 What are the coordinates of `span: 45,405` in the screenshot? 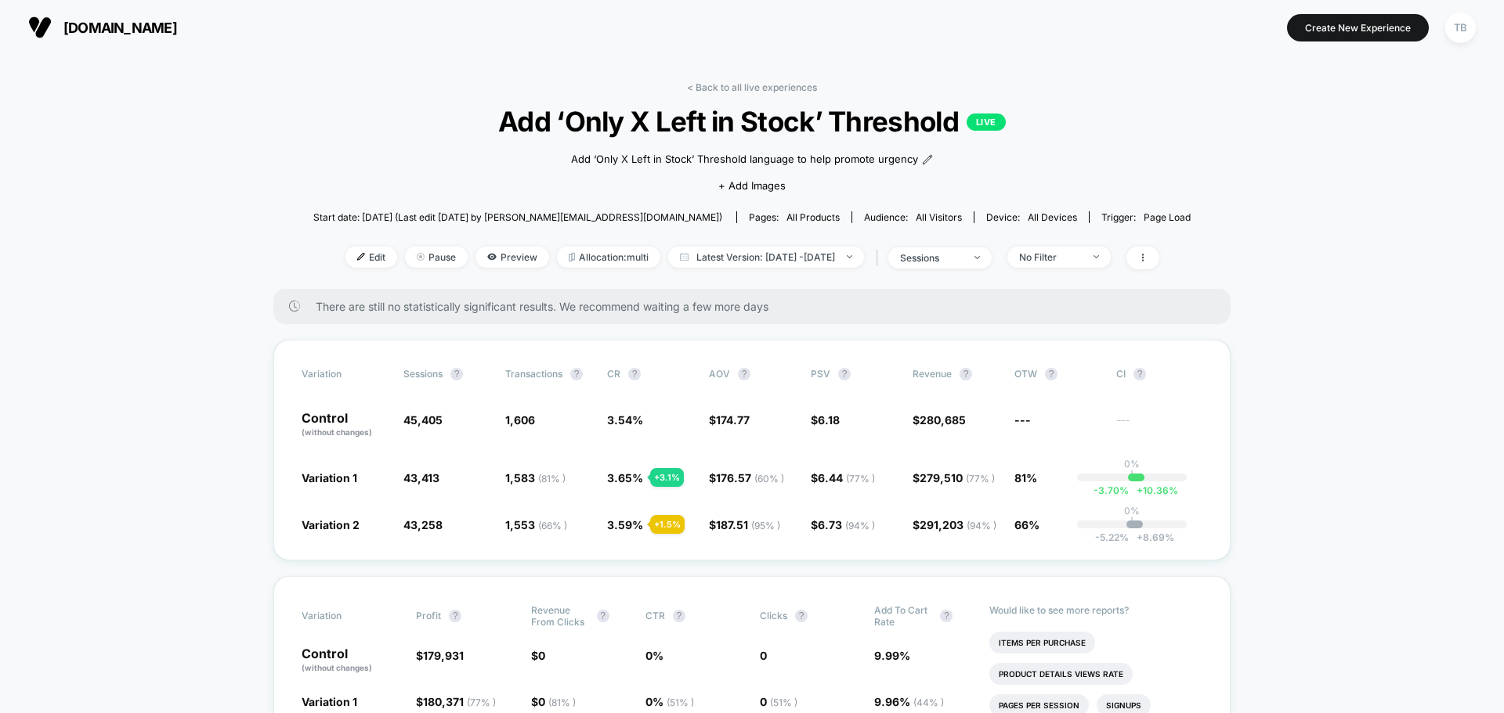 It's located at (423, 420).